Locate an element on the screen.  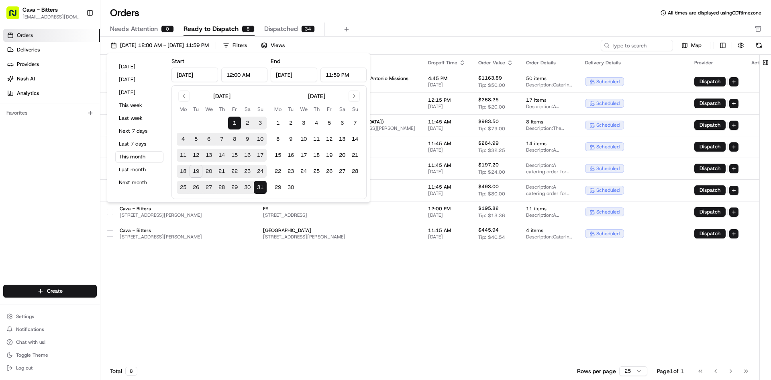
div: 34 is located at coordinates (308, 29).